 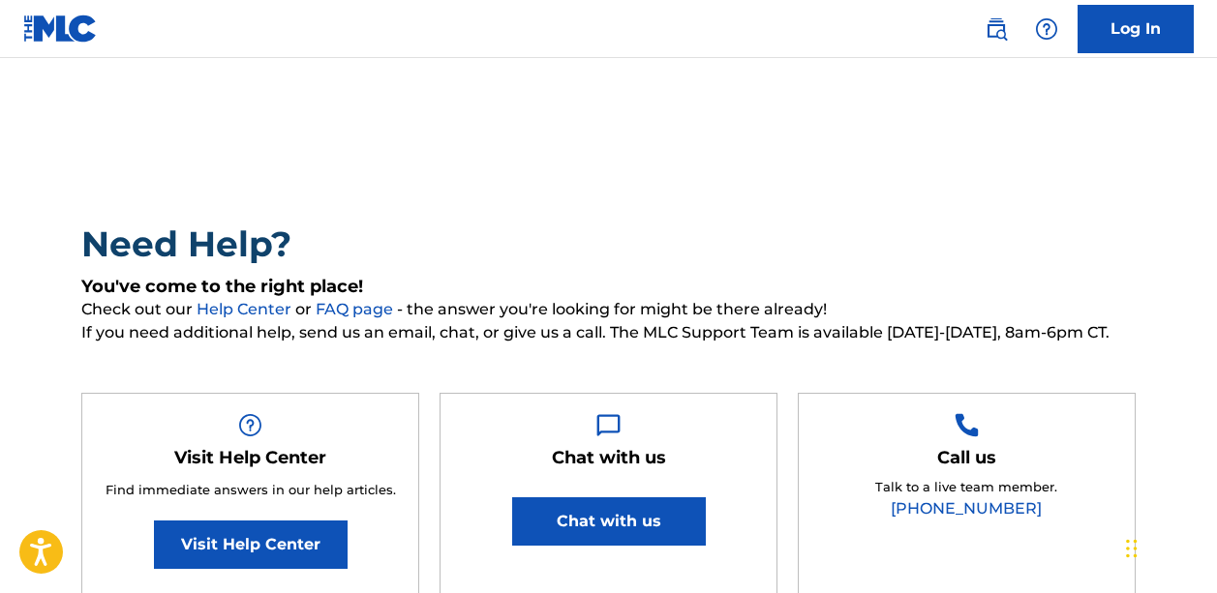 What do you see at coordinates (246, 309) in the screenshot?
I see `a: Help Center` at bounding box center [246, 309].